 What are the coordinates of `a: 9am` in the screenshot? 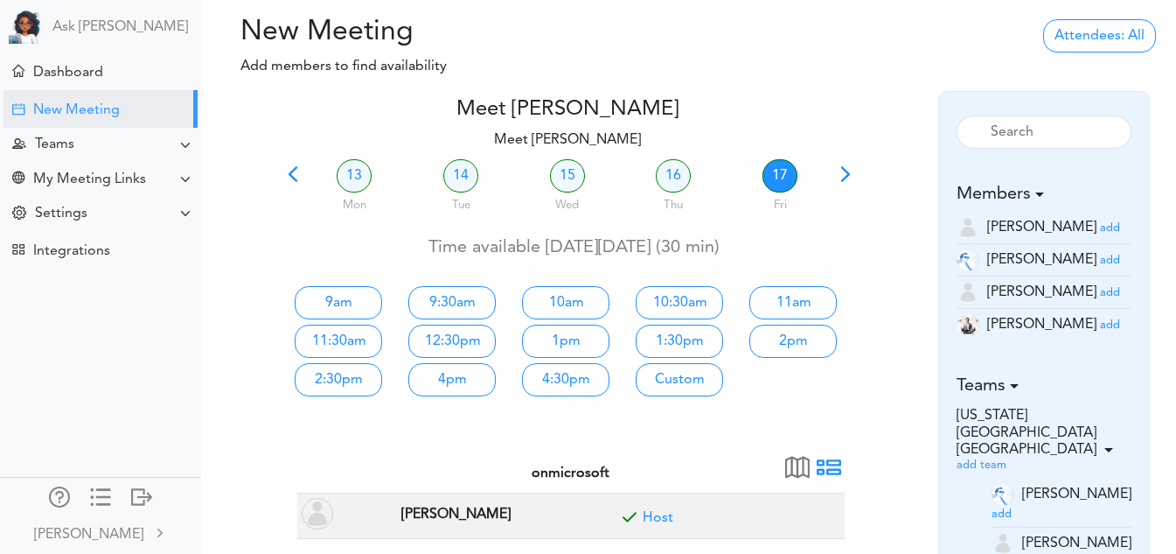 It's located at (338, 303).